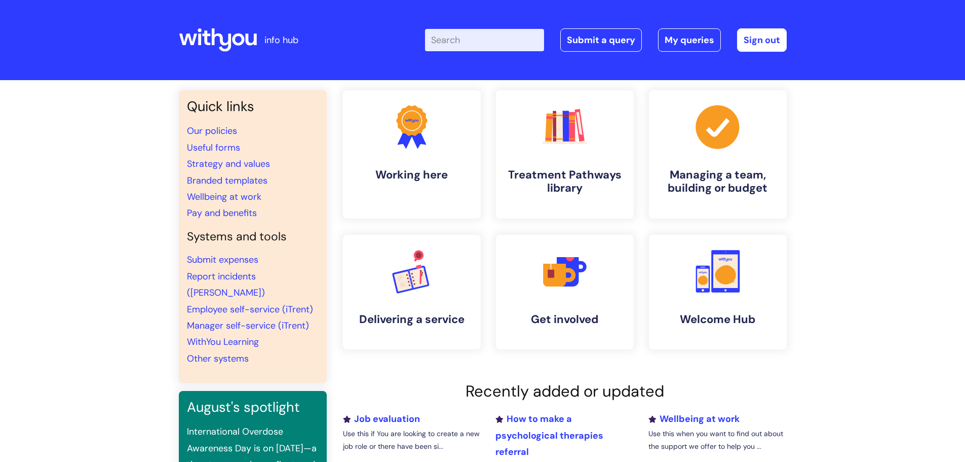 The height and width of the screenshot is (462, 965). What do you see at coordinates (253, 237) in the screenshot?
I see `h4: Systems and tools` at bounding box center [253, 237].